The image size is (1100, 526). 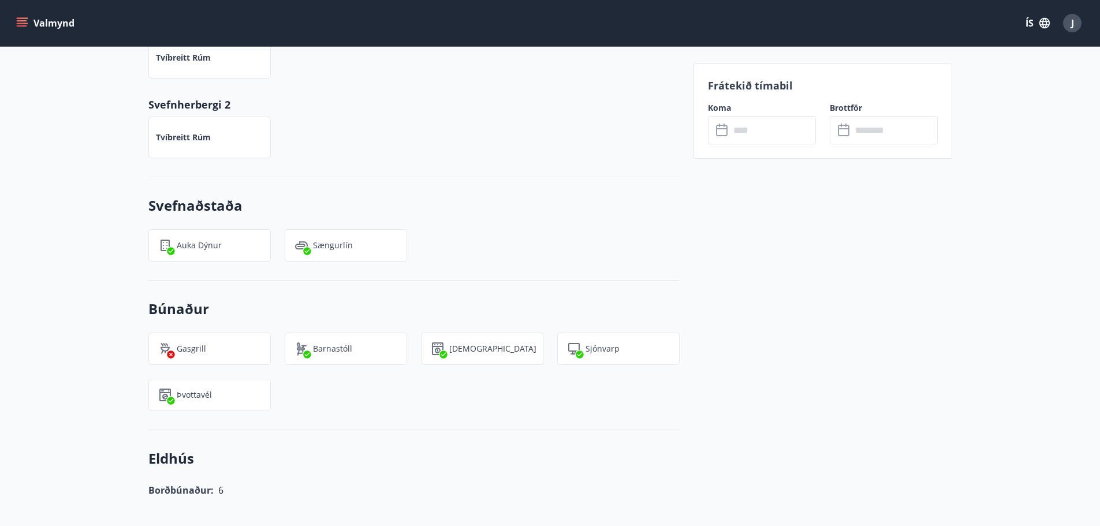 I want to click on img: ro1VYixuww4Qdd7lsw8J65QhOwJZ1j2DOUyXo3Mt.svg, so click(x=302, y=349).